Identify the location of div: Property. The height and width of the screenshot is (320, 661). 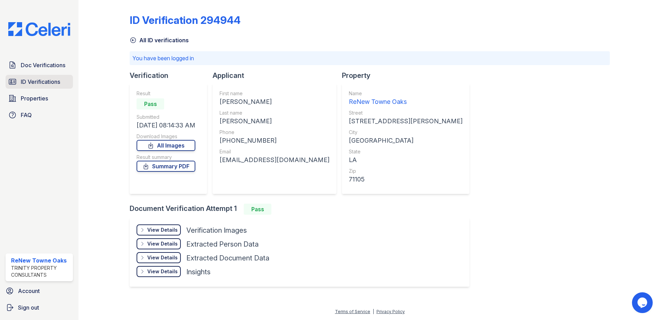
(409, 75).